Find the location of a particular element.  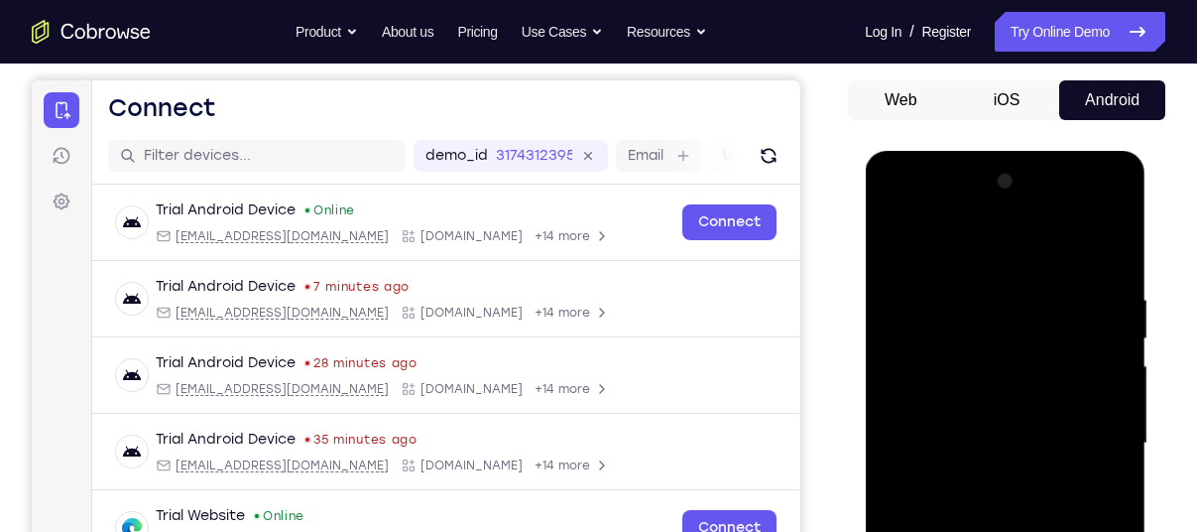

div: Trial Website is located at coordinates (169, 435).